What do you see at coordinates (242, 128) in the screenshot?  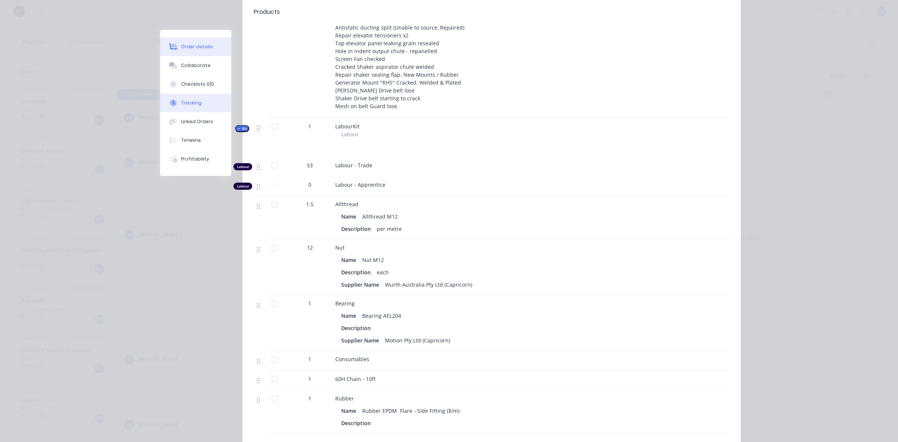 I see `span: Kit` at bounding box center [242, 128].